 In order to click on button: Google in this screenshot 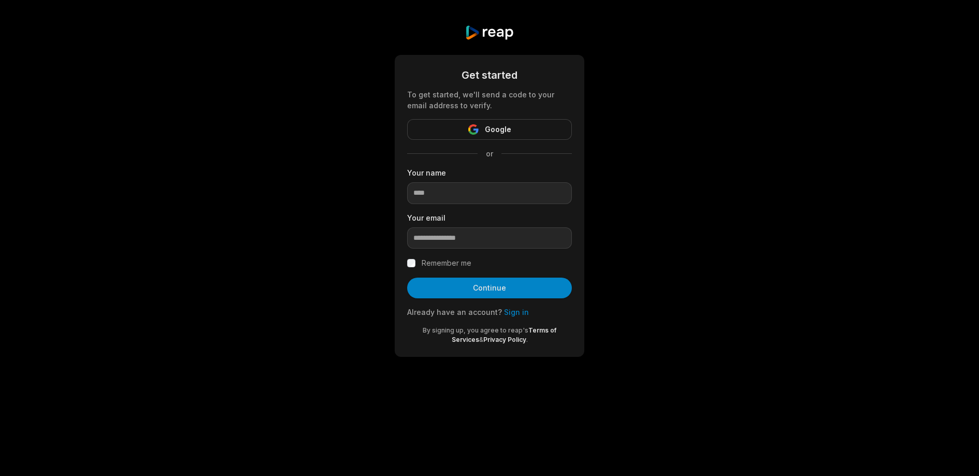, I will do `click(489, 129)`.